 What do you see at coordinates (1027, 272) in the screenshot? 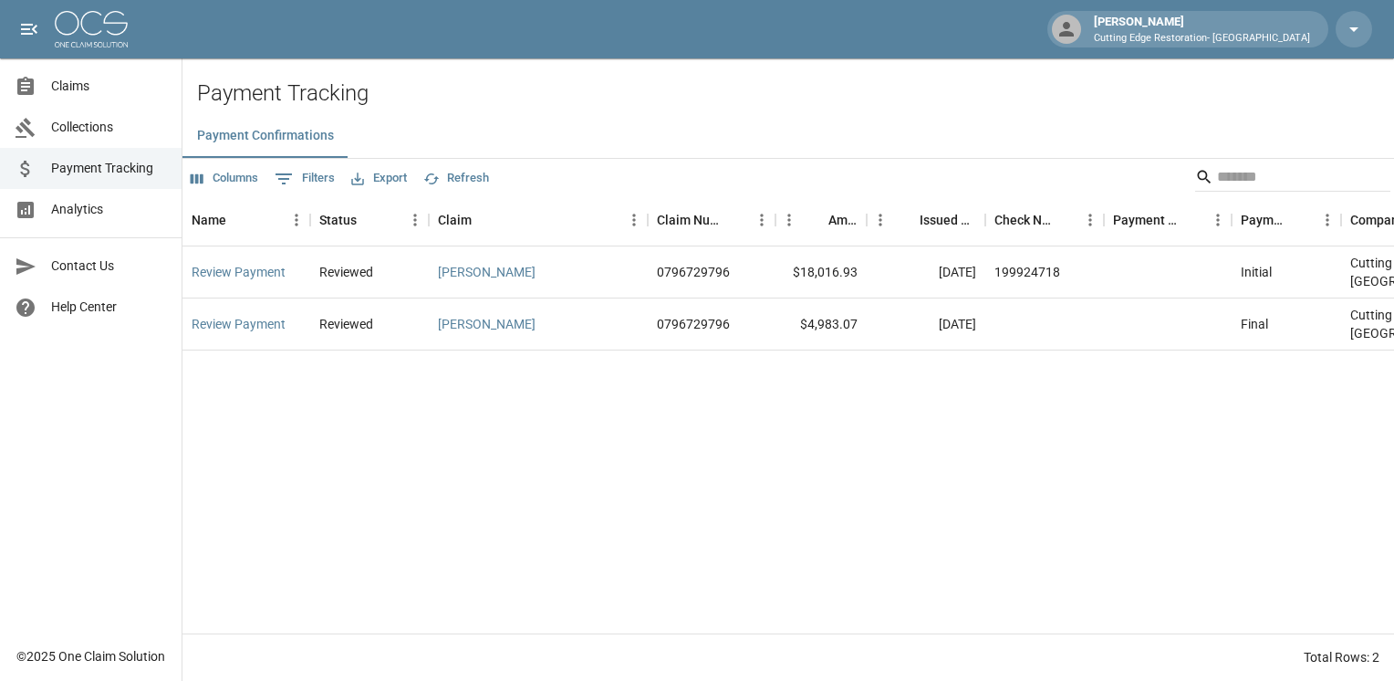
I see `div: 199924718` at bounding box center [1027, 272].